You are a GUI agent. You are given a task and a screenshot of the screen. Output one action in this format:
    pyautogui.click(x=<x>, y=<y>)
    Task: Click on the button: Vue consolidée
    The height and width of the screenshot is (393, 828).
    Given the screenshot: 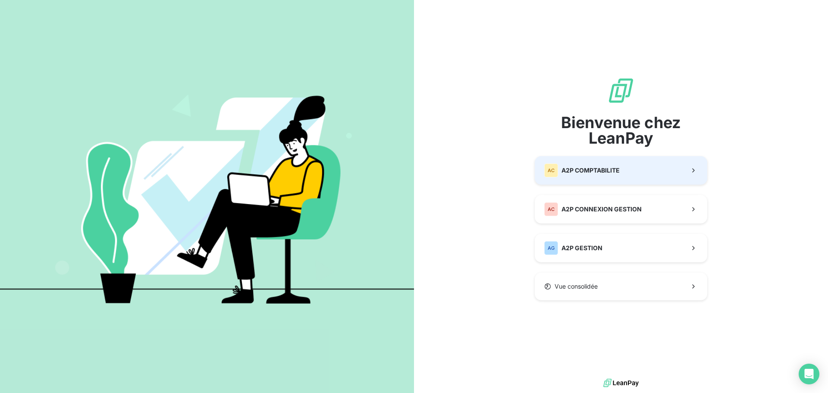 What is the action you would take?
    pyautogui.click(x=621, y=286)
    